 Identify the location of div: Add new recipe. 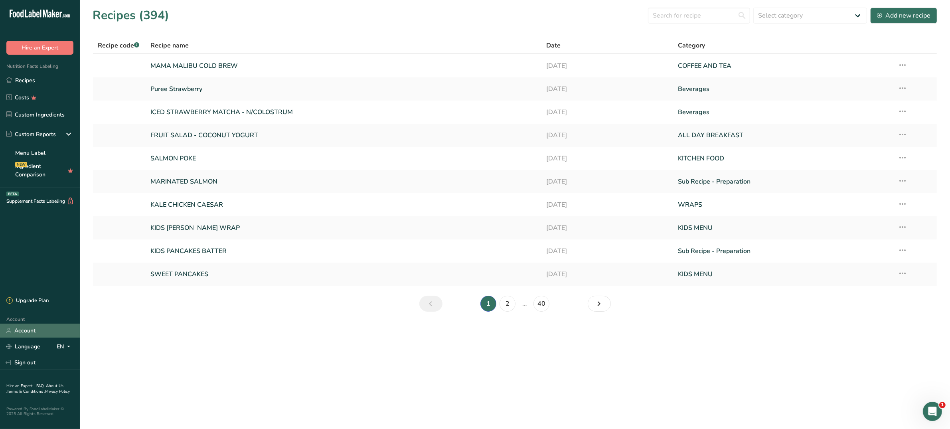
(904, 16).